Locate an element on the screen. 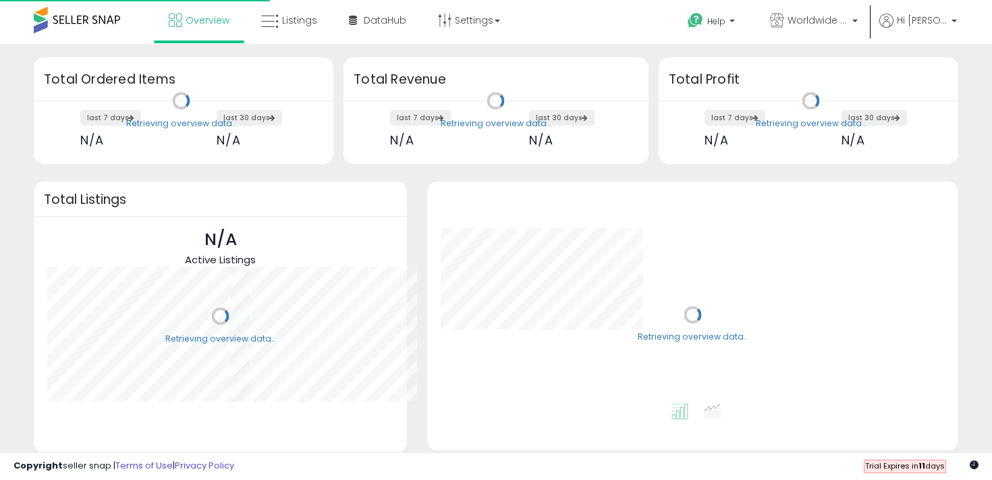  a: Help is located at coordinates (712, 23).